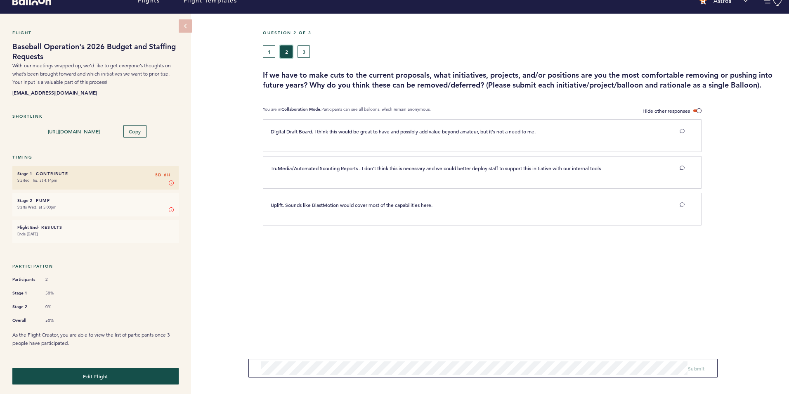 The height and width of the screenshot is (394, 789). I want to click on span: Stage 2, so click(25, 307).